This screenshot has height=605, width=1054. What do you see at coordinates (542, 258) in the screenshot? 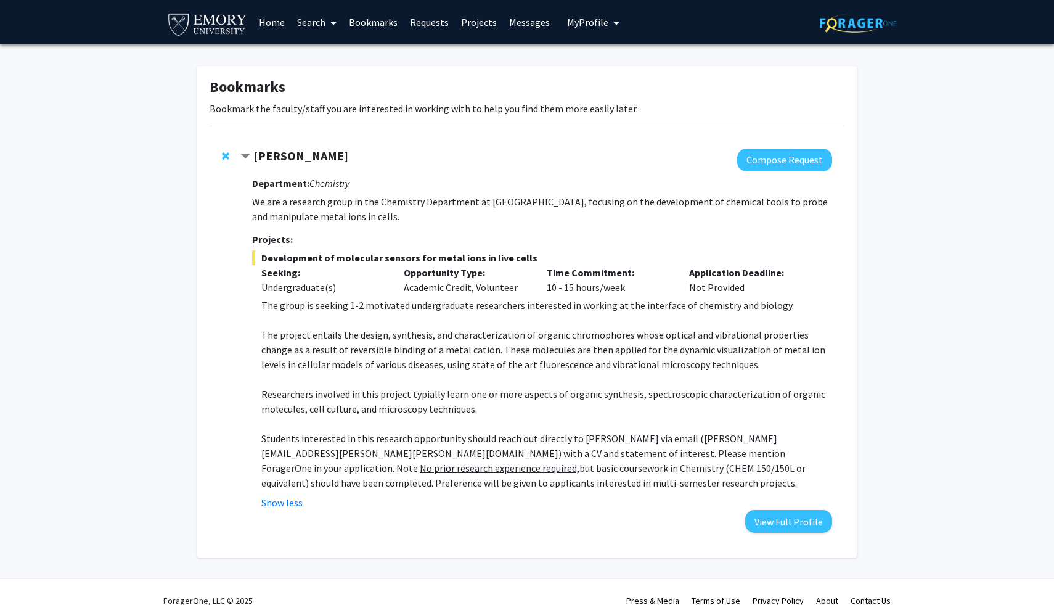
I see `span: Development of molecular sensors for metal ions in live cells` at bounding box center [542, 258].